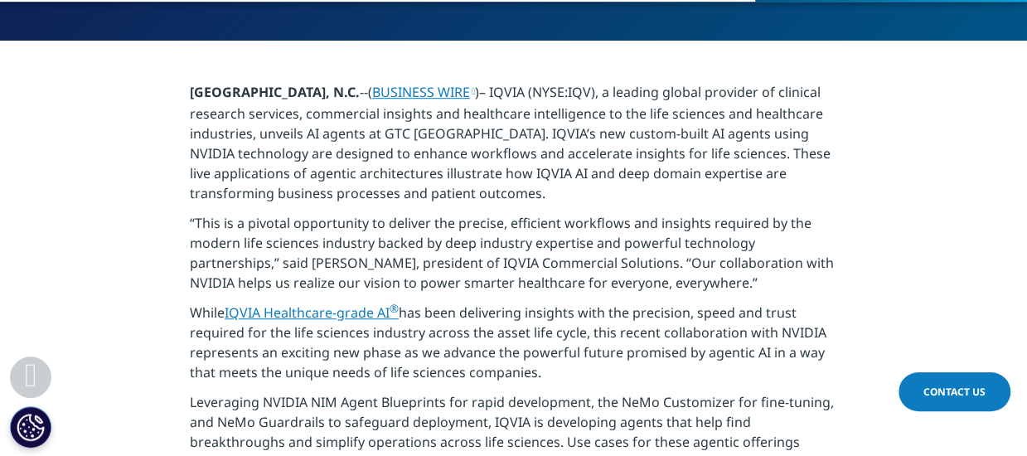 The height and width of the screenshot is (456, 1027). What do you see at coordinates (312, 312) in the screenshot?
I see `a: IQVIA Healthcare-grade AI®` at bounding box center [312, 312].